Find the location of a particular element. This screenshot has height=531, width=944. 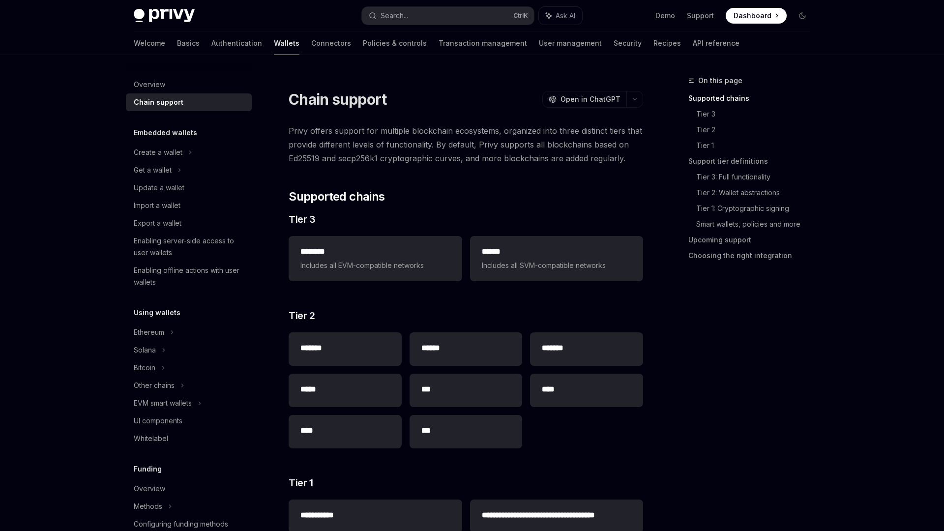

a: Tier 2 is located at coordinates (757, 130).